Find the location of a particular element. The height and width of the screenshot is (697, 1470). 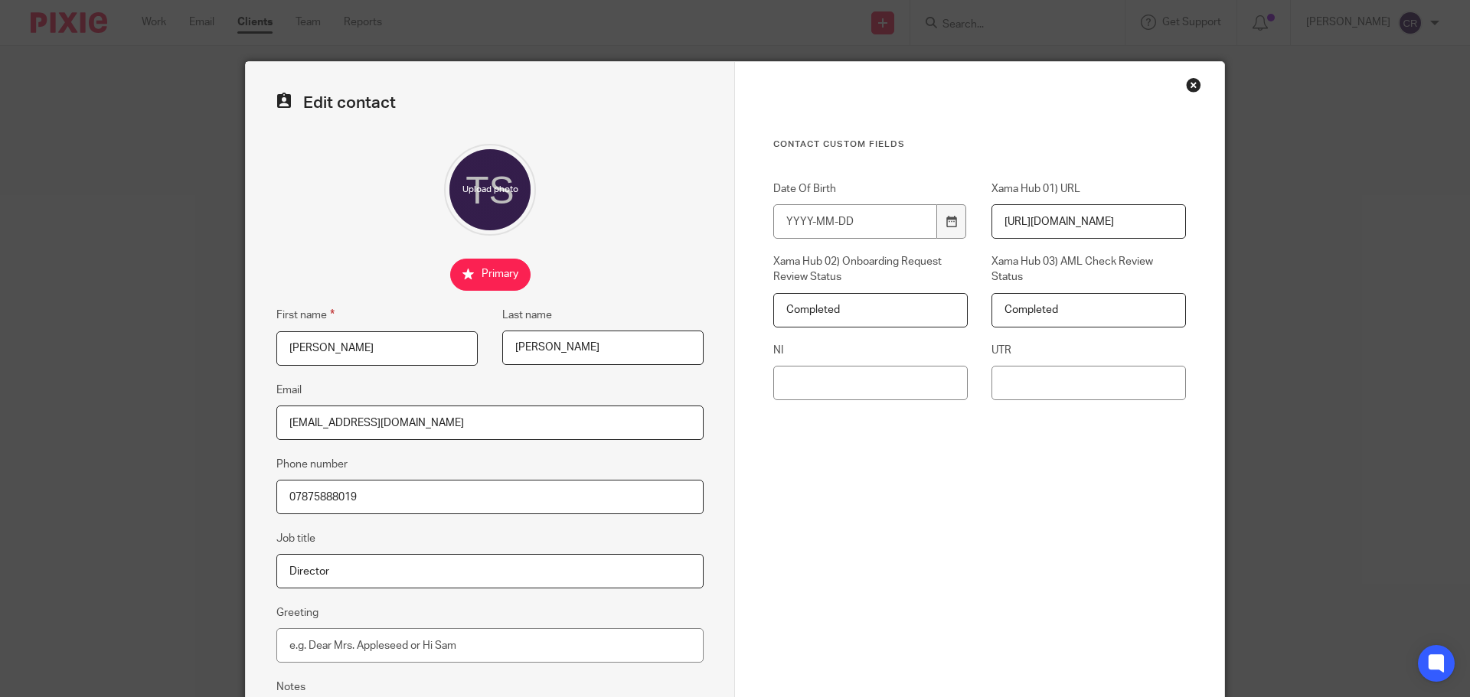

input: YYYY-MM-DD is located at coordinates (855, 221).